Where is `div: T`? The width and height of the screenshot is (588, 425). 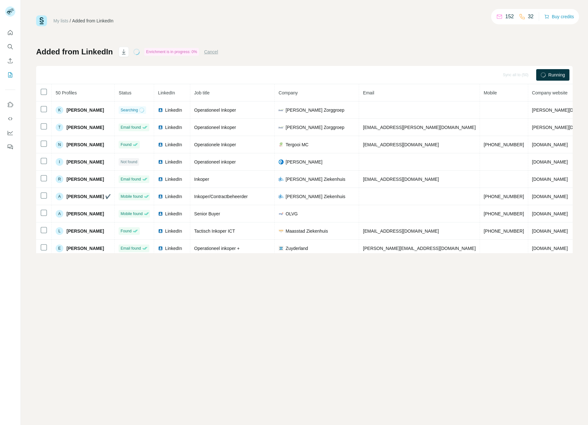
div: T is located at coordinates (60, 127).